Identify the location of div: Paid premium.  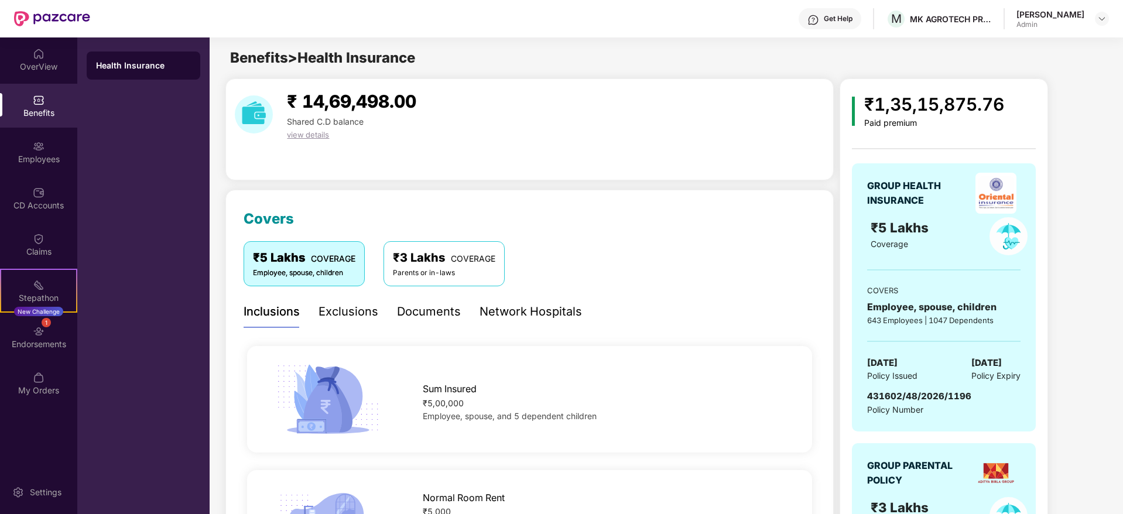
(934, 123).